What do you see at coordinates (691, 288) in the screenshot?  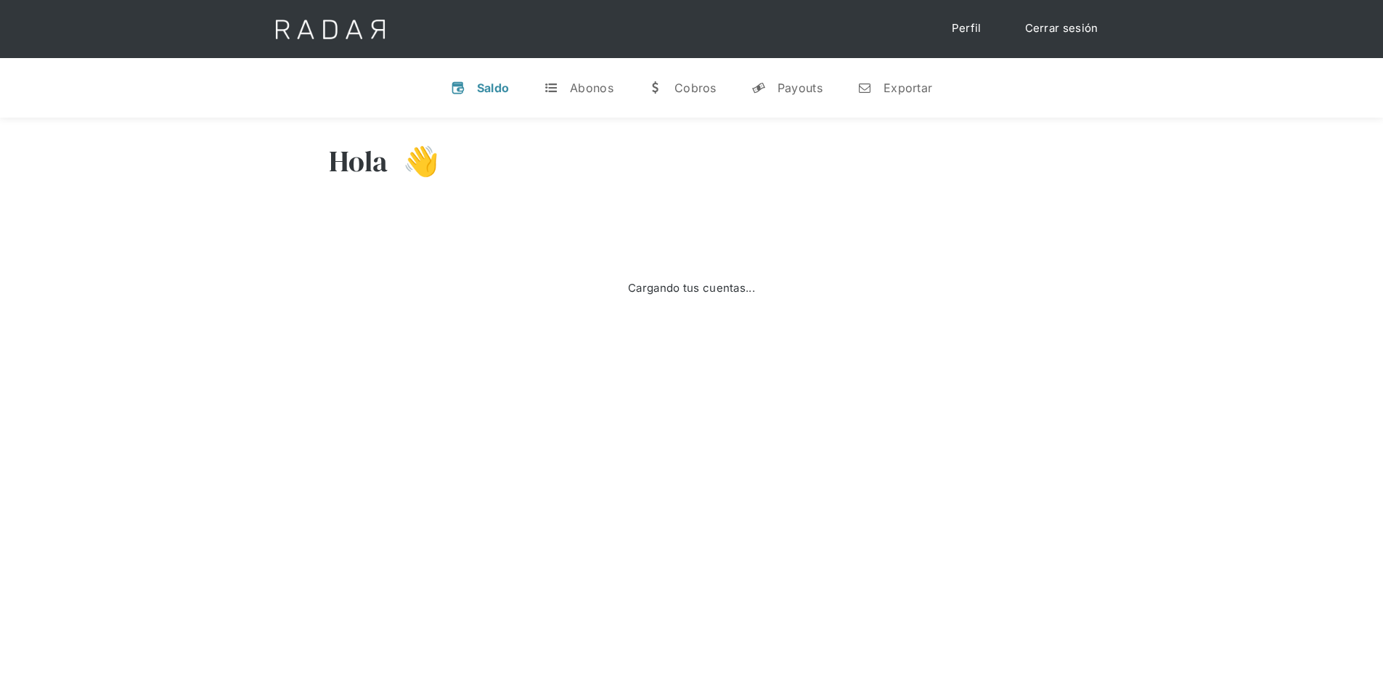 I see `div: Cargando tus cuentas...` at bounding box center [691, 288].